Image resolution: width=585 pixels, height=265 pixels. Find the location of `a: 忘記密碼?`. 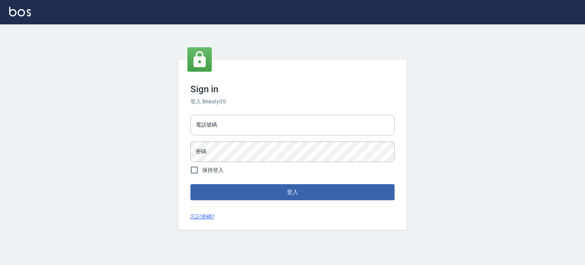

a: 忘記密碼? is located at coordinates (202, 216).